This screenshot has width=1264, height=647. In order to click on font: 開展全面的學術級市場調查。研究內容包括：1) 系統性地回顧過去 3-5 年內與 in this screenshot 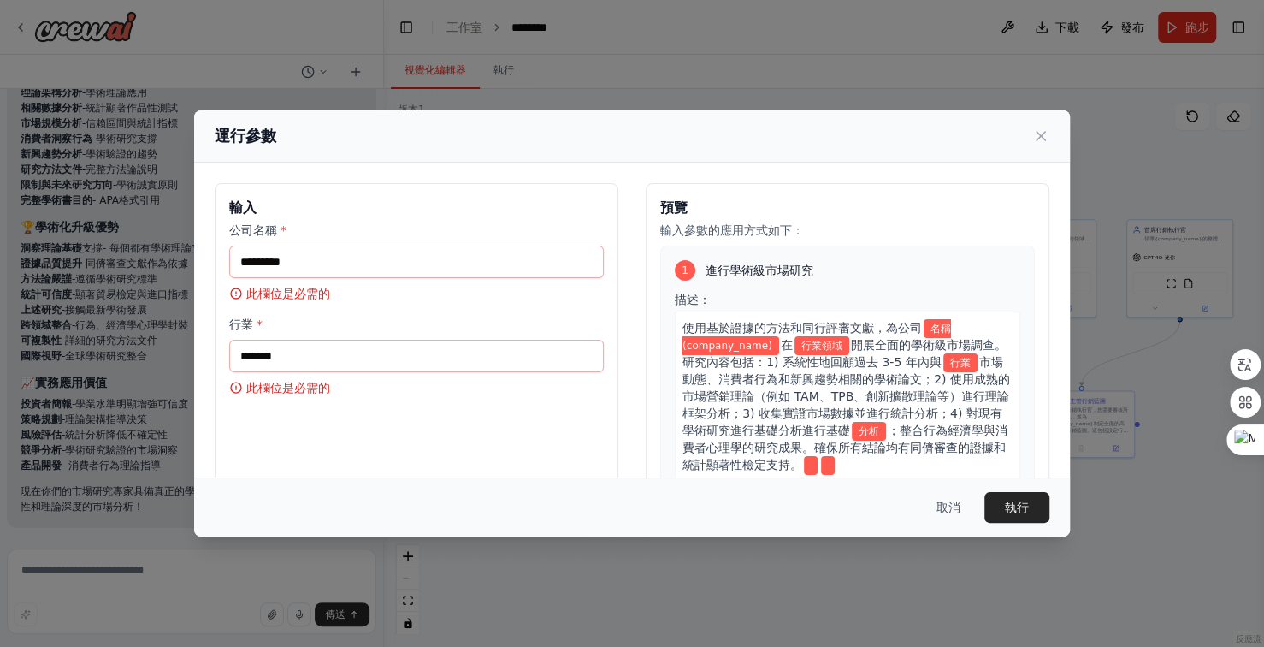, I will do `click(844, 353)`.